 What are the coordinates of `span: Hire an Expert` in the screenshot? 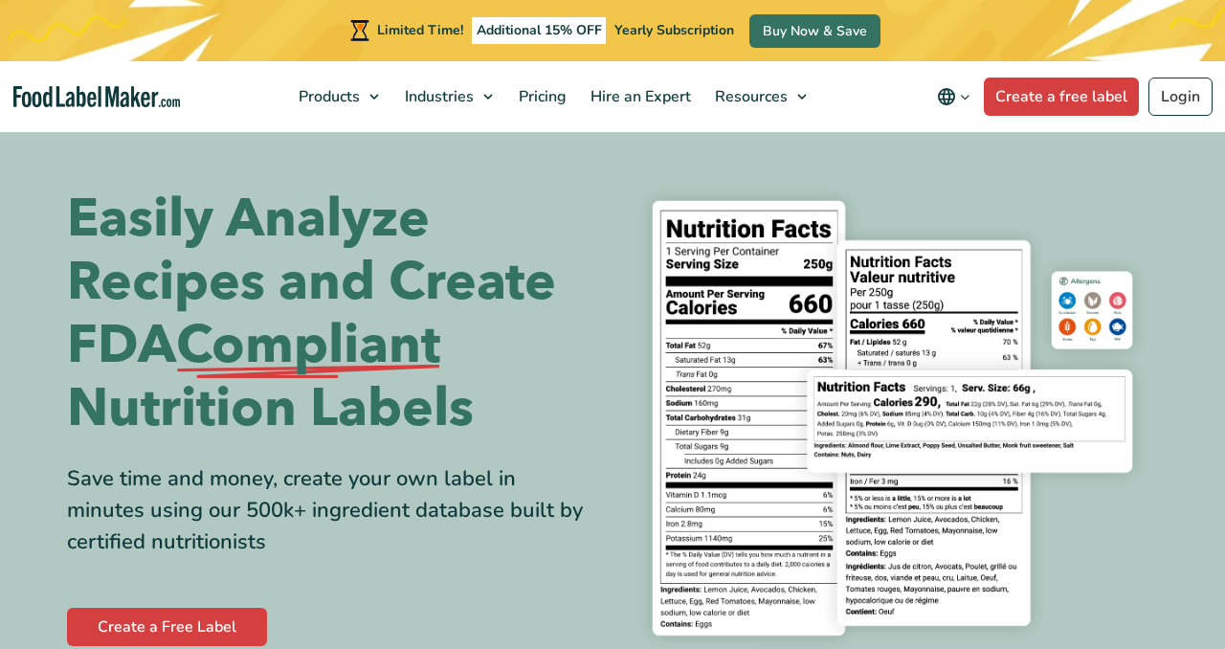 It's located at (638, 97).